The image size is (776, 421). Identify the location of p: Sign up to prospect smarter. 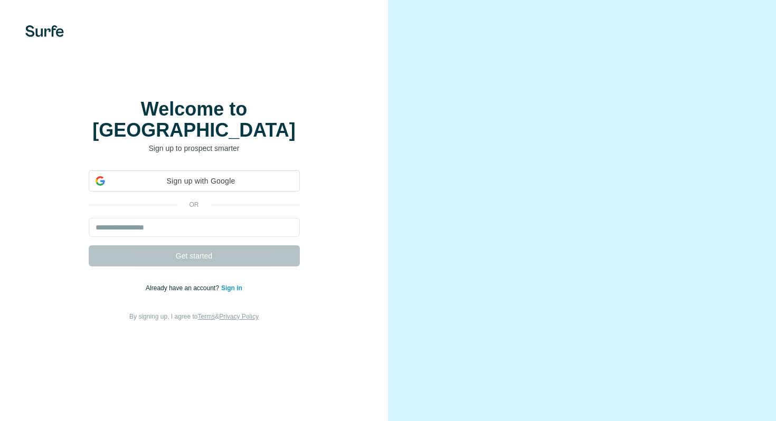
(194, 148).